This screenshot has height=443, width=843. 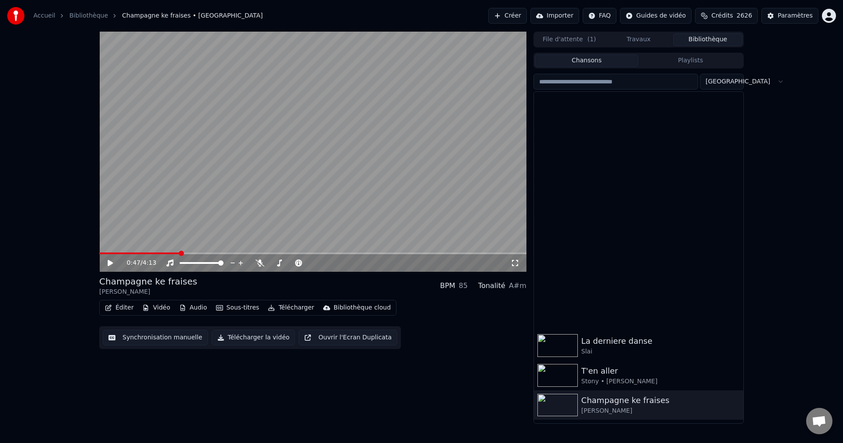 I want to click on span: 4:13, so click(x=149, y=263).